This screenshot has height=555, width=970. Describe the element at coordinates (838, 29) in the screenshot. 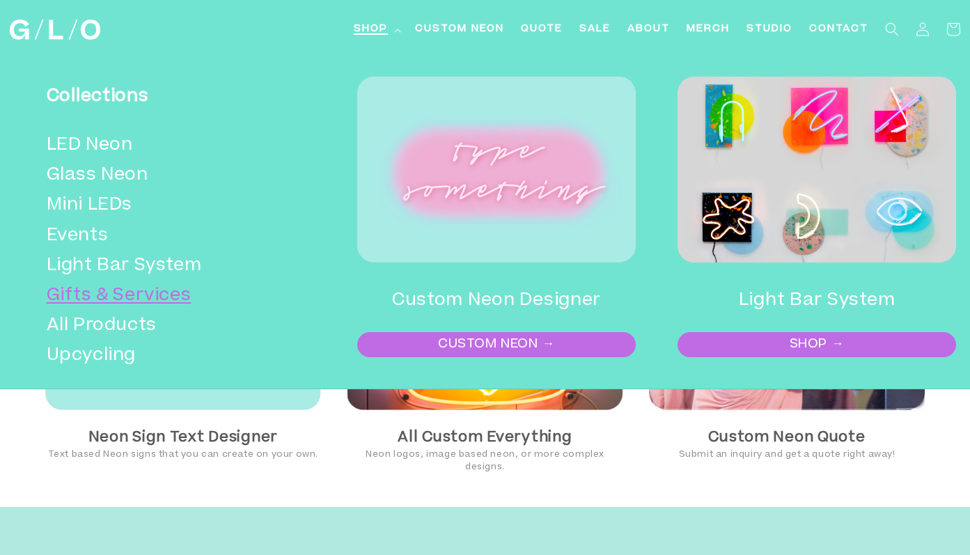

I see `a: Contact` at that location.